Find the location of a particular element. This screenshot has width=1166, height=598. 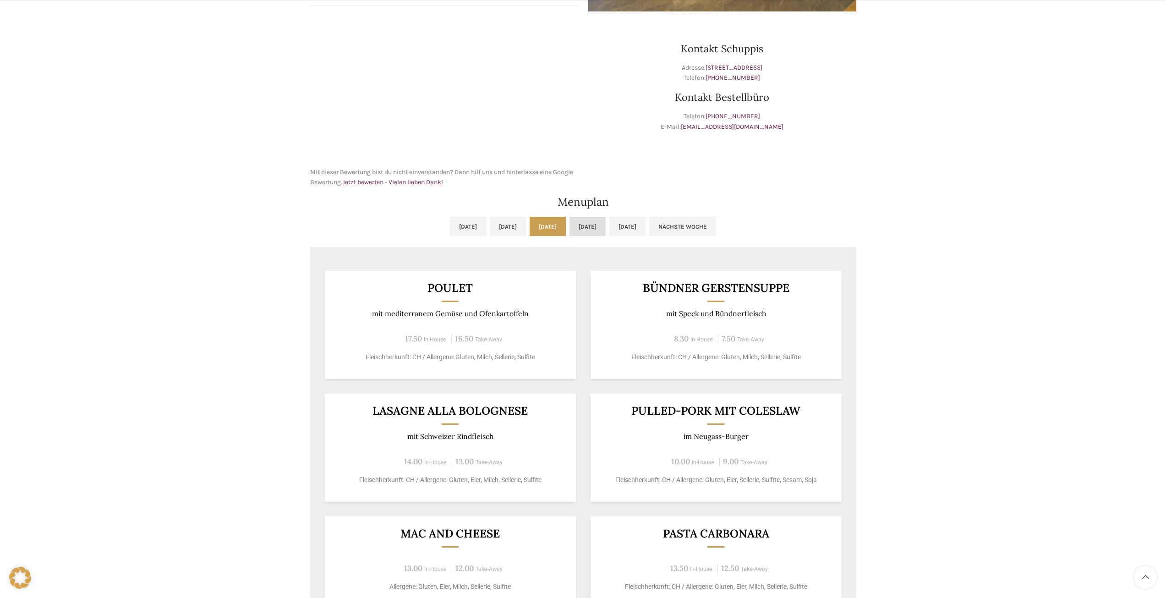

p: im Neugass-Burger is located at coordinates (716, 436).